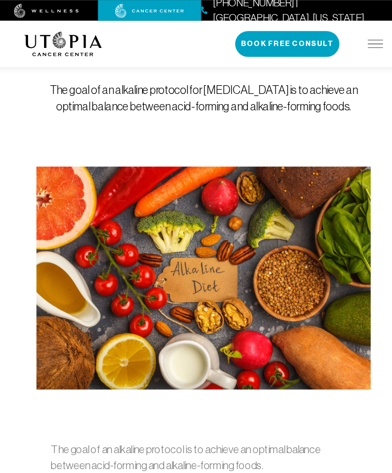 The height and width of the screenshot is (473, 392). I want to click on img: wellness, so click(48, 10).